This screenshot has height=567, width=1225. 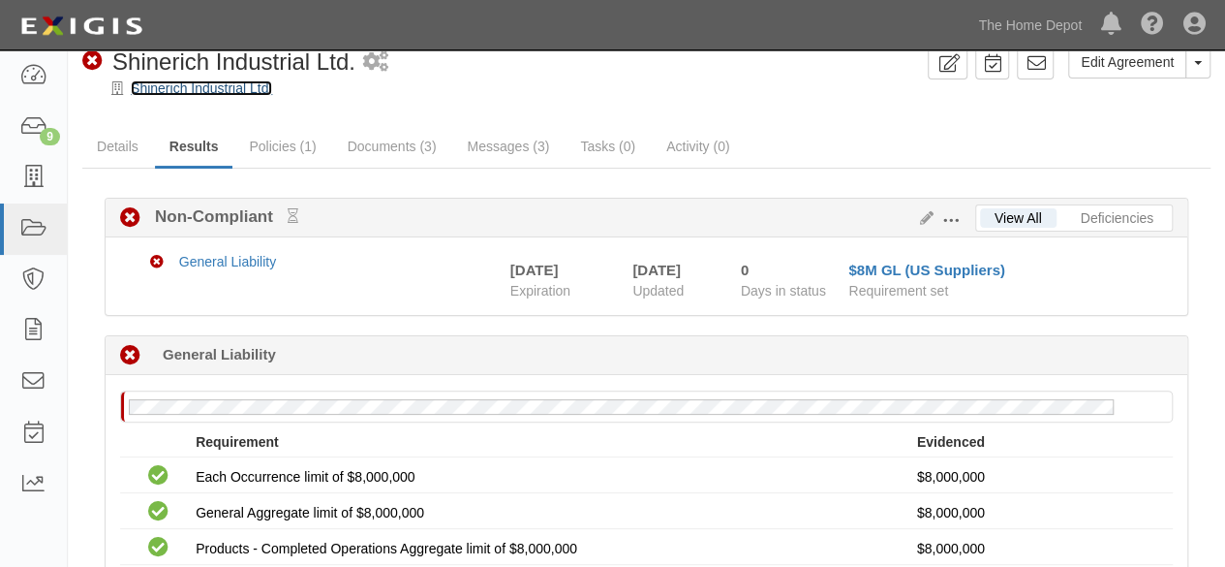 I want to click on a: Tasks (0), so click(x=607, y=146).